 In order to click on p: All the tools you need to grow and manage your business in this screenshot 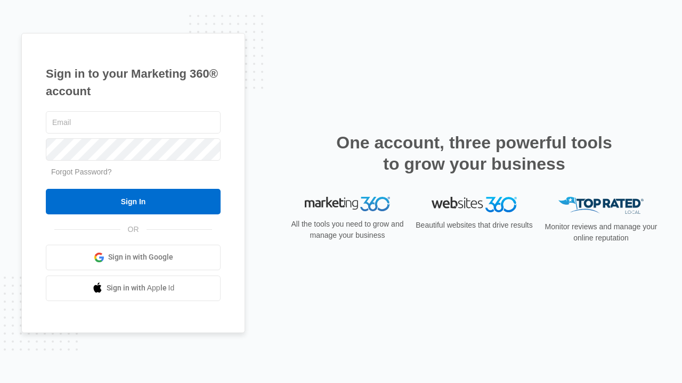, I will do `click(347, 230)`.